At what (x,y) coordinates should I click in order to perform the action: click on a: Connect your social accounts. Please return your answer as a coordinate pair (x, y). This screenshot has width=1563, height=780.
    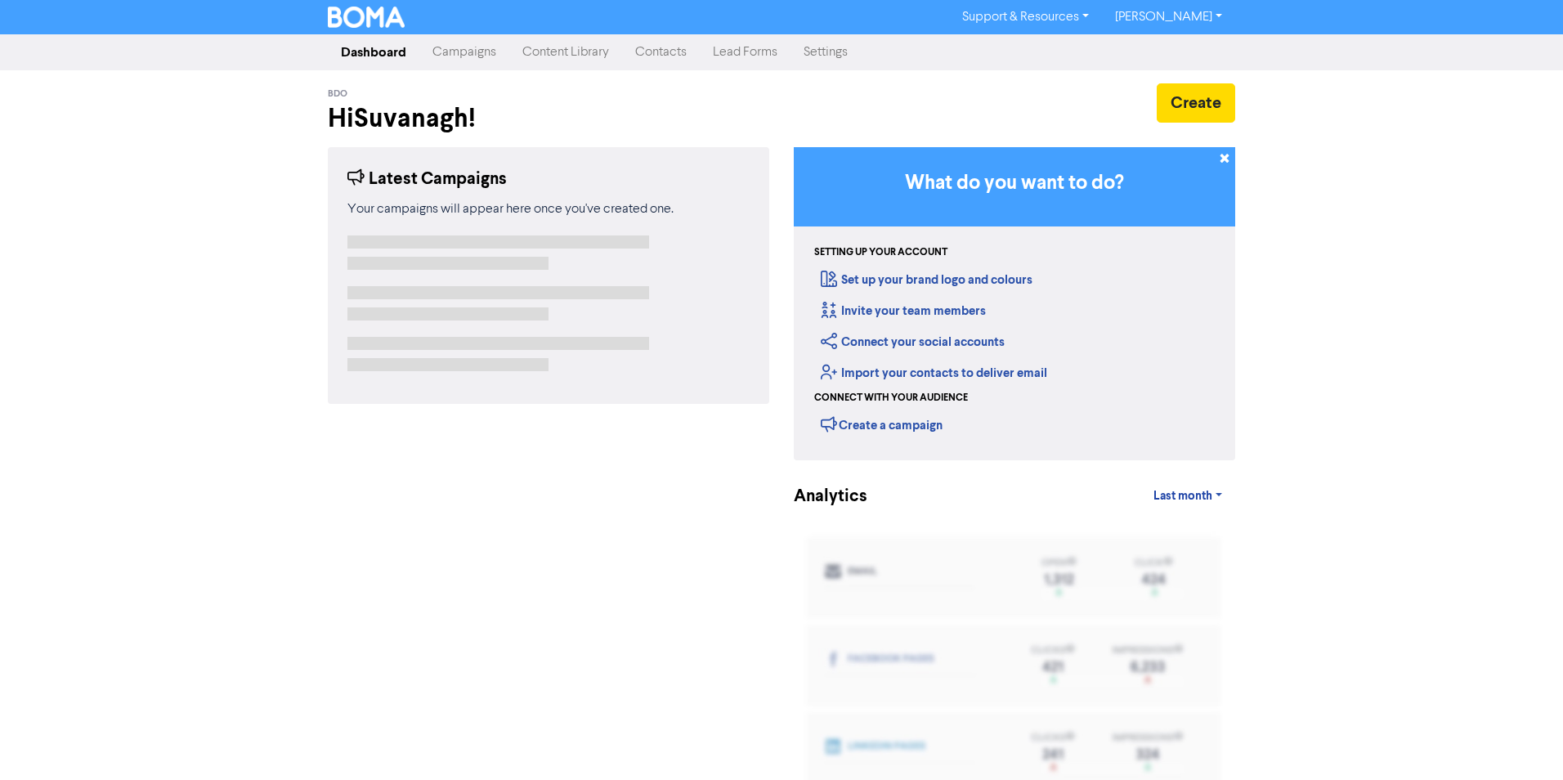
    Looking at the image, I should click on (912, 342).